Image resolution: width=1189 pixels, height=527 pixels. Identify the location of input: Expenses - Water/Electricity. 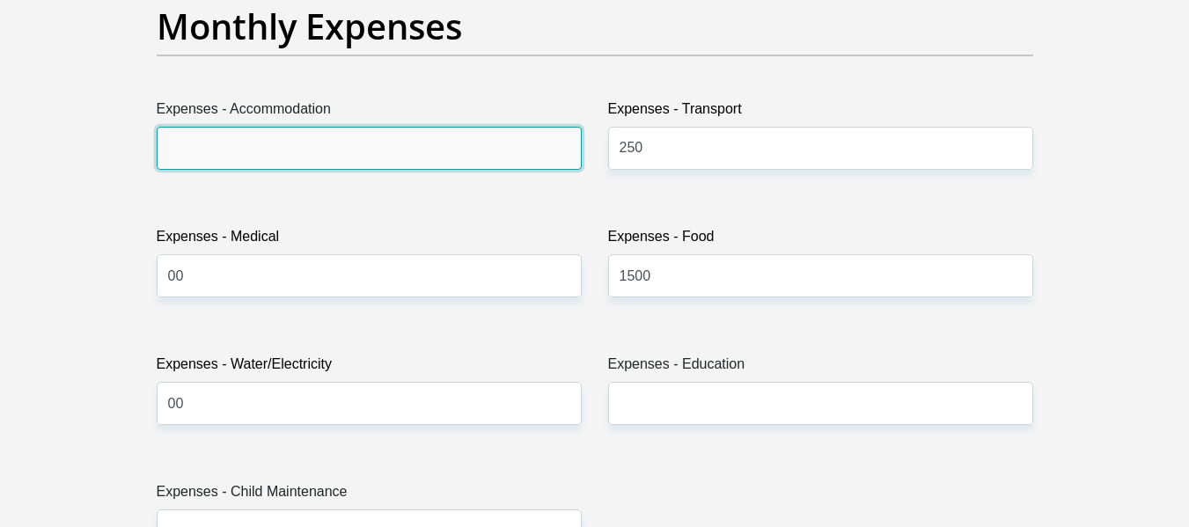
(369, 403).